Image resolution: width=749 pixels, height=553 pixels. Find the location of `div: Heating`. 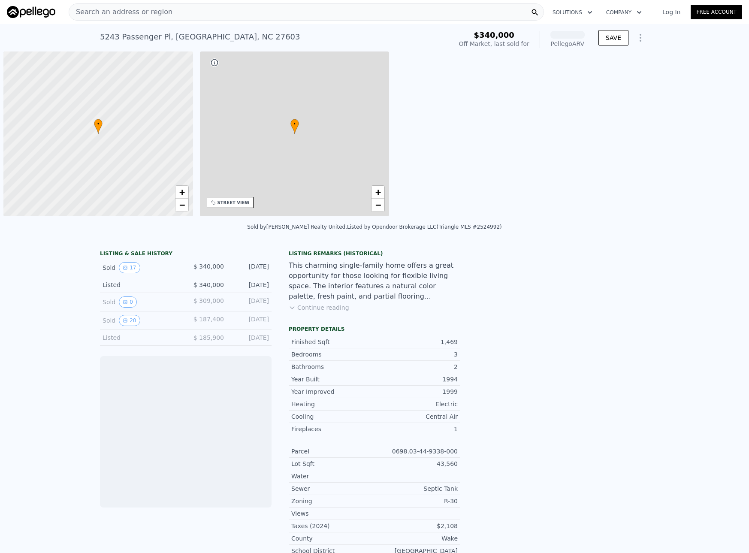

div: Heating is located at coordinates (333, 404).